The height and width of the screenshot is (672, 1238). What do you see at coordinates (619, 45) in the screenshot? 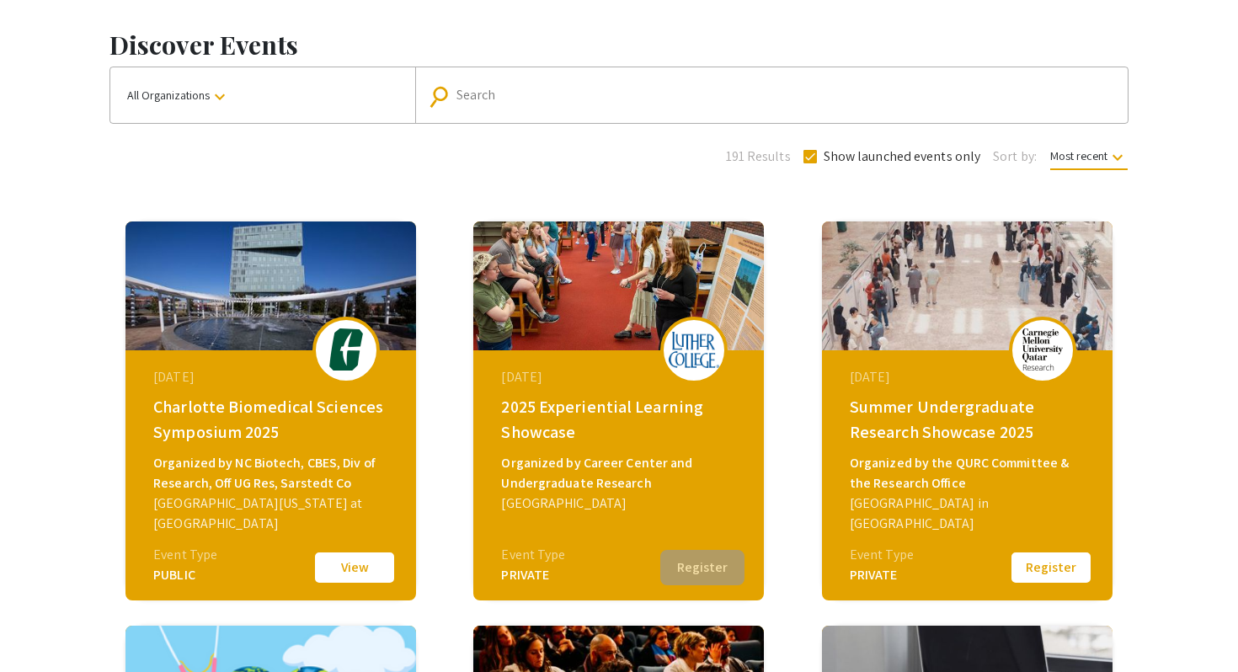
I see `h1: Discover Events` at bounding box center [619, 45].